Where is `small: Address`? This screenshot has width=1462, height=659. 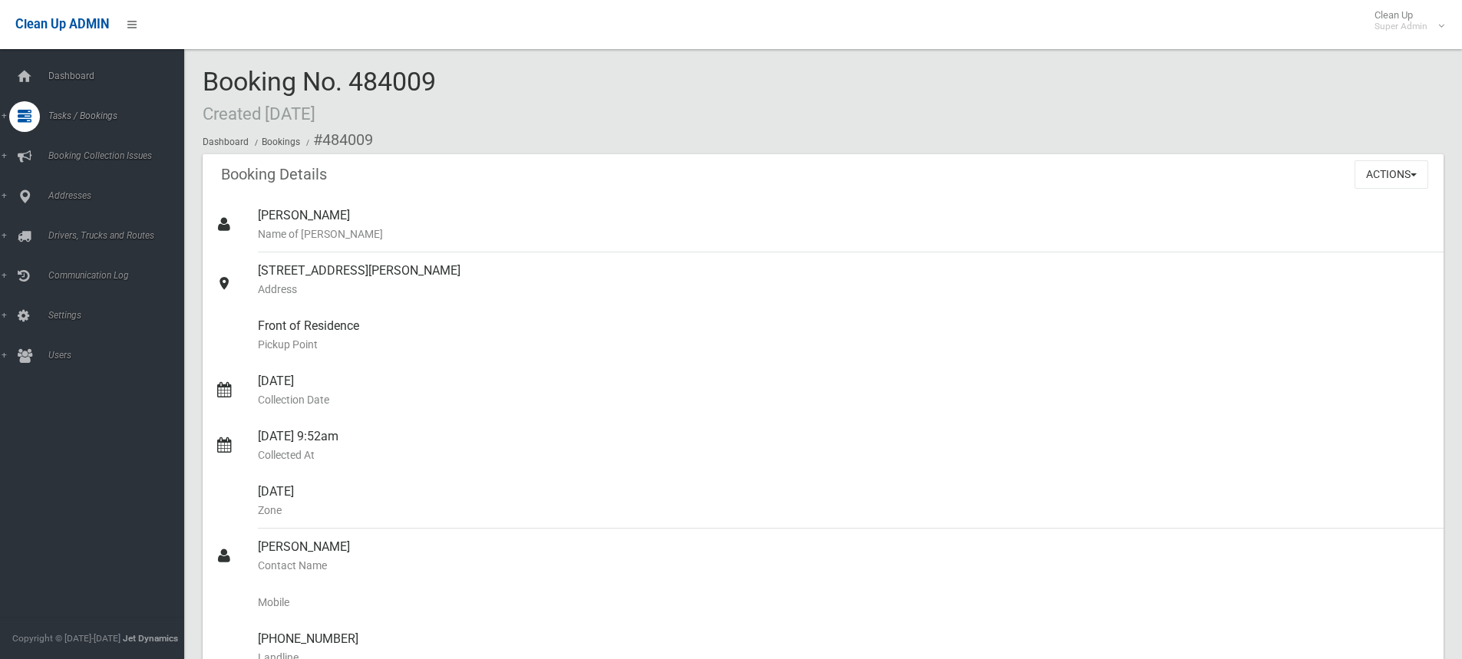
small: Address is located at coordinates (844, 289).